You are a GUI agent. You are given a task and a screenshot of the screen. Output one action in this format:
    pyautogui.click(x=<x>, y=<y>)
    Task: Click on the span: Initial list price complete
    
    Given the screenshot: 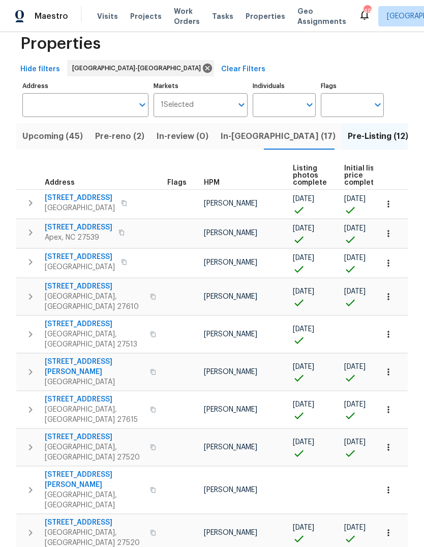 What is the action you would take?
    pyautogui.click(x=361, y=176)
    